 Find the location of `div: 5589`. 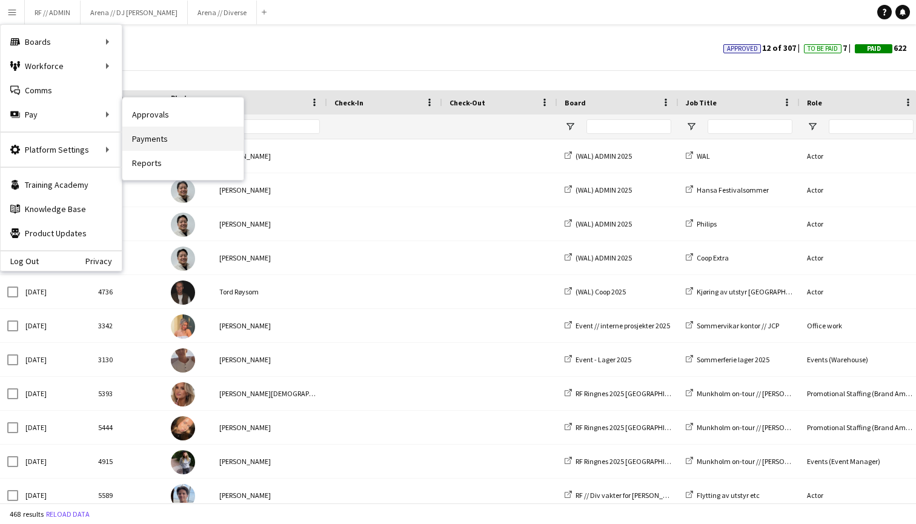

div: 5589 is located at coordinates (127, 495).